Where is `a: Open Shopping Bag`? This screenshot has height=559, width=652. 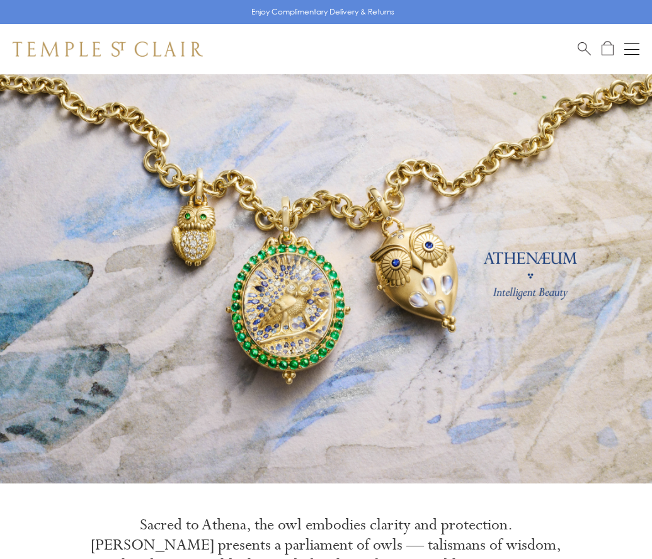
a: Open Shopping Bag is located at coordinates (607, 48).